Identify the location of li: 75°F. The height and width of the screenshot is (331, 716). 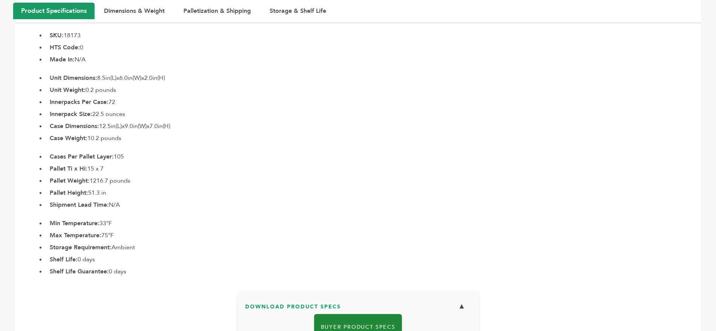
(373, 236).